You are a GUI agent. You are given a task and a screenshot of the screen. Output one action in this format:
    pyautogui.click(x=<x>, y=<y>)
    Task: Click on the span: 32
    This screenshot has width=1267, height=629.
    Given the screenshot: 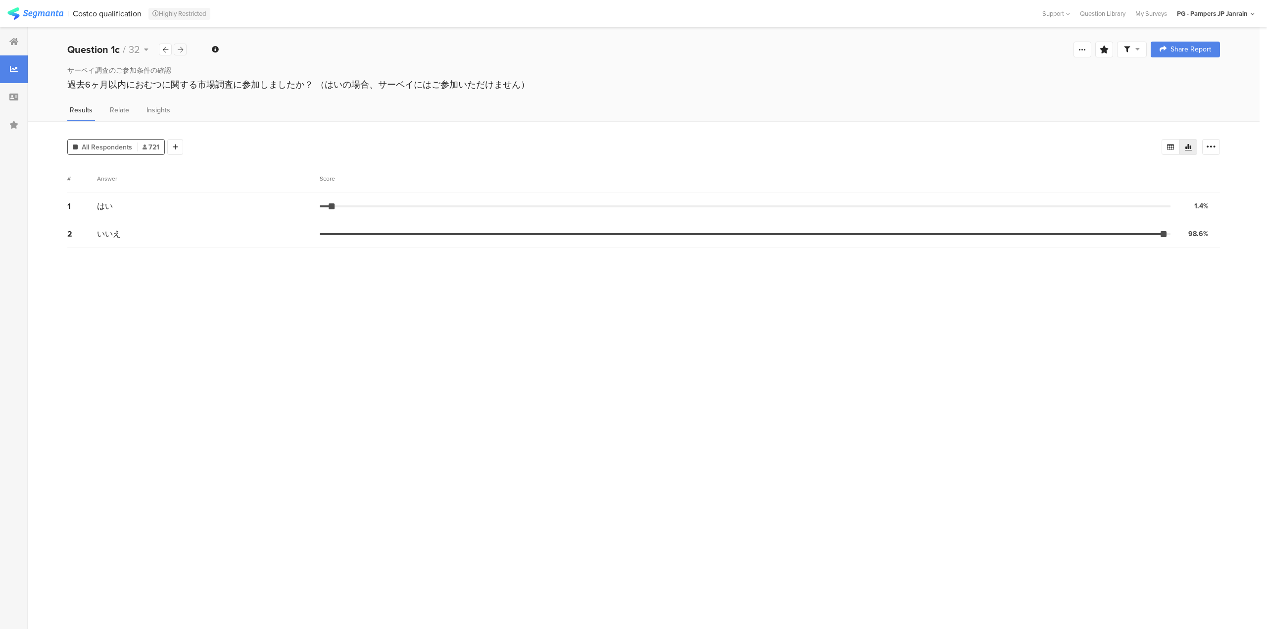 What is the action you would take?
    pyautogui.click(x=134, y=49)
    